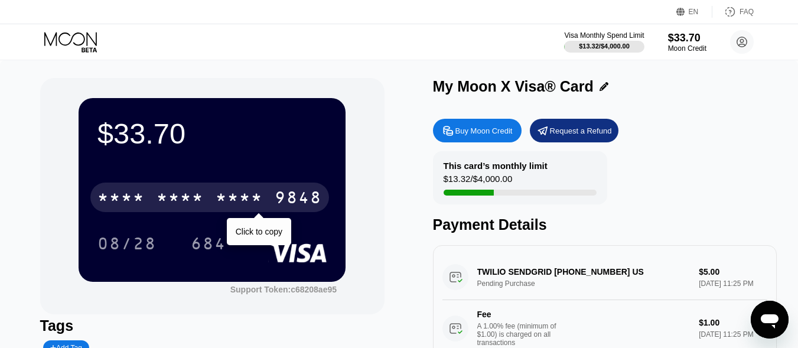 The height and width of the screenshot is (348, 798). I want to click on div: Visa Monthly Spend Limit, so click(604, 35).